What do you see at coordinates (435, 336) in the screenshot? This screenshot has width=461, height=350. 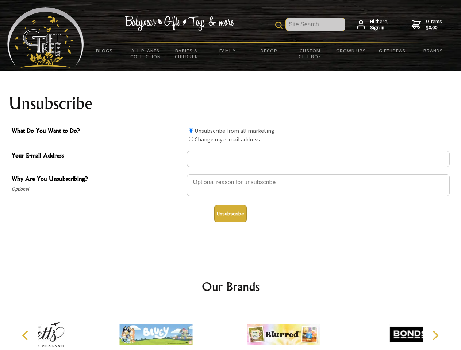 I see `button: Next` at bounding box center [435, 336].